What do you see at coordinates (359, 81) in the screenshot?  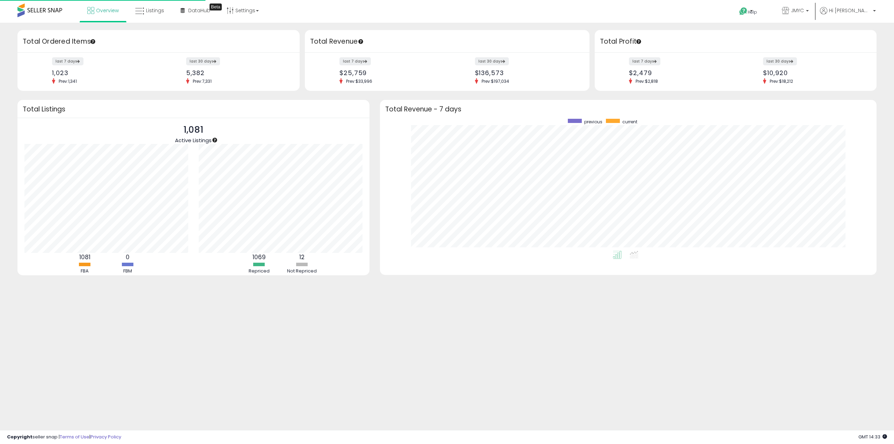 I see `span: Prev: $33,996` at bounding box center [359, 81].